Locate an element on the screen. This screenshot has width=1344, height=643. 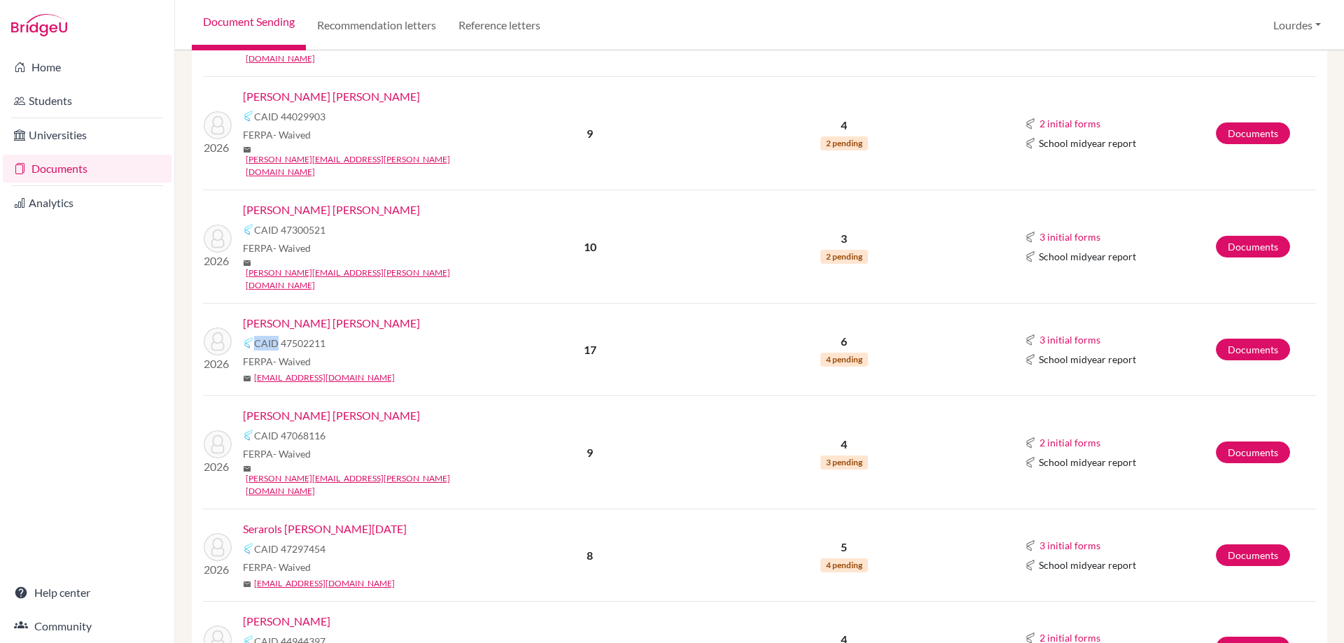
span: CAID 47068116 is located at coordinates (290, 435).